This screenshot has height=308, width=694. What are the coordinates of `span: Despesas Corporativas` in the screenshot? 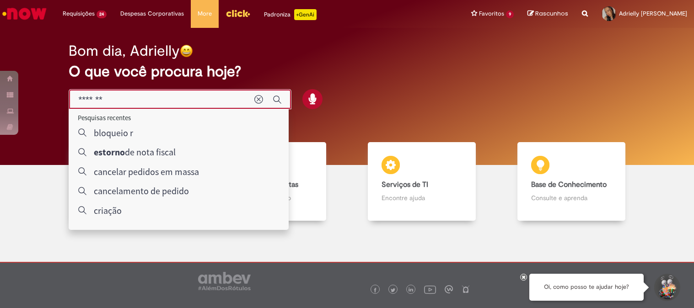 It's located at (152, 14).